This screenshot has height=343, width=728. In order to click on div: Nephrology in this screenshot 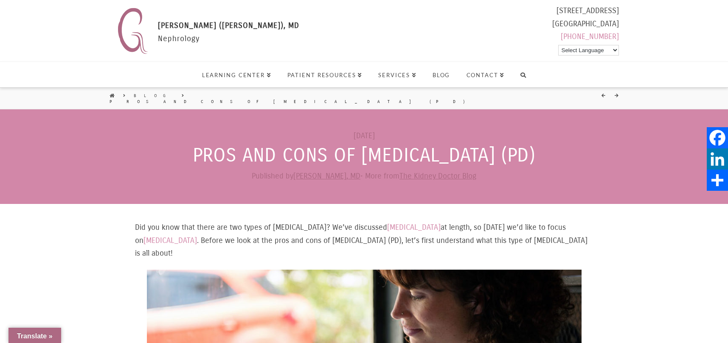, I will do `click(228, 38)`.